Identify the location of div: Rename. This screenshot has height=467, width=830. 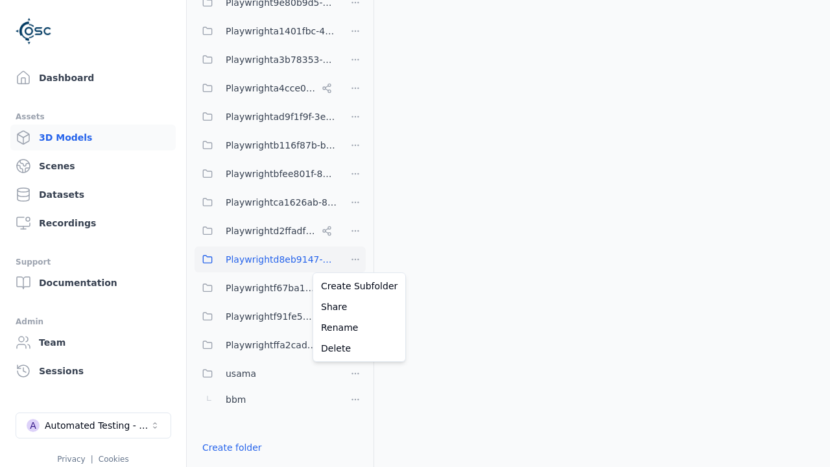
(359, 327).